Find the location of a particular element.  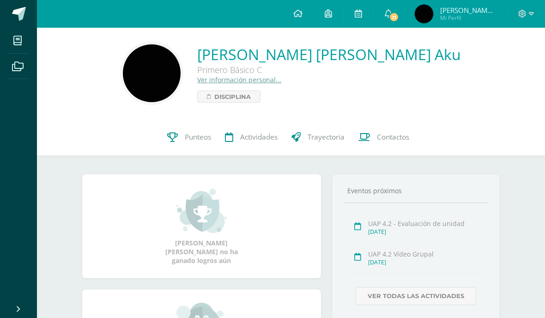

img: 9f7b7aed1fc9bfca6300748b4714d27b.png is located at coordinates (424, 14).